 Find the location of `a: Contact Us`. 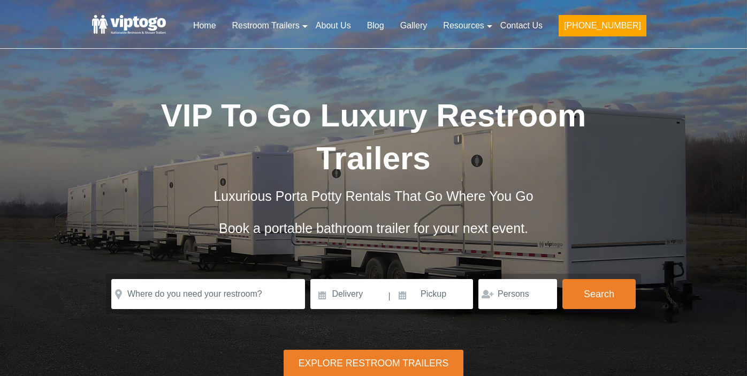

a: Contact Us is located at coordinates (521, 26).